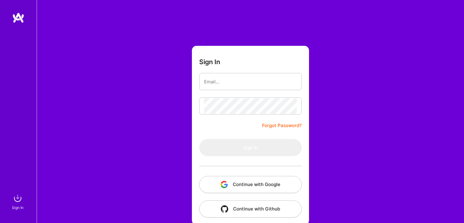 This screenshot has width=464, height=223. What do you see at coordinates (282, 125) in the screenshot?
I see `a: Forgot Password?` at bounding box center [282, 125].